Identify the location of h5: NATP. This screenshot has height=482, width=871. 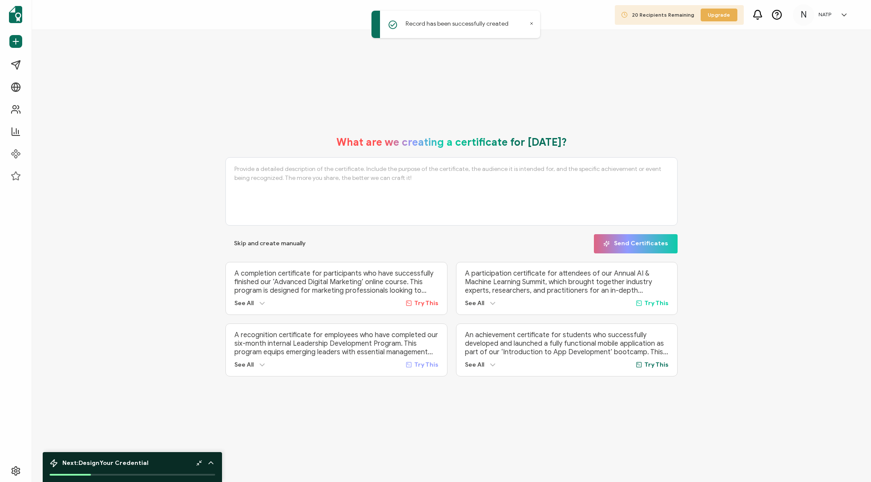
(825, 15).